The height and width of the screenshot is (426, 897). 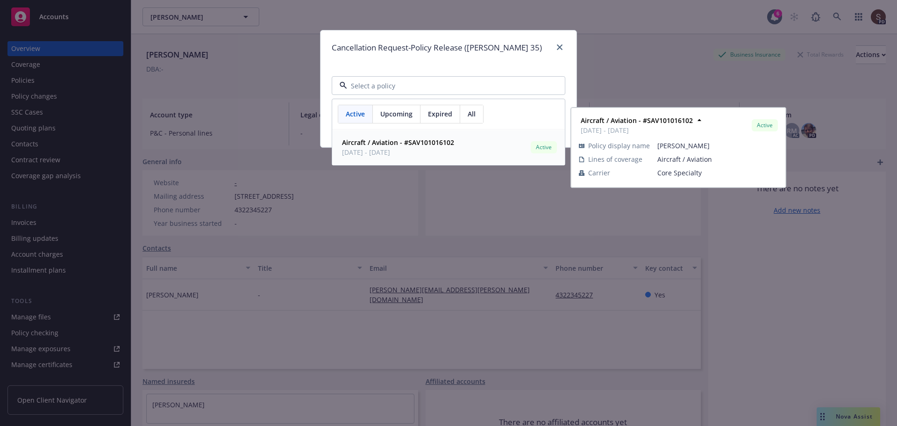 I want to click on span: Policy display name, so click(x=619, y=145).